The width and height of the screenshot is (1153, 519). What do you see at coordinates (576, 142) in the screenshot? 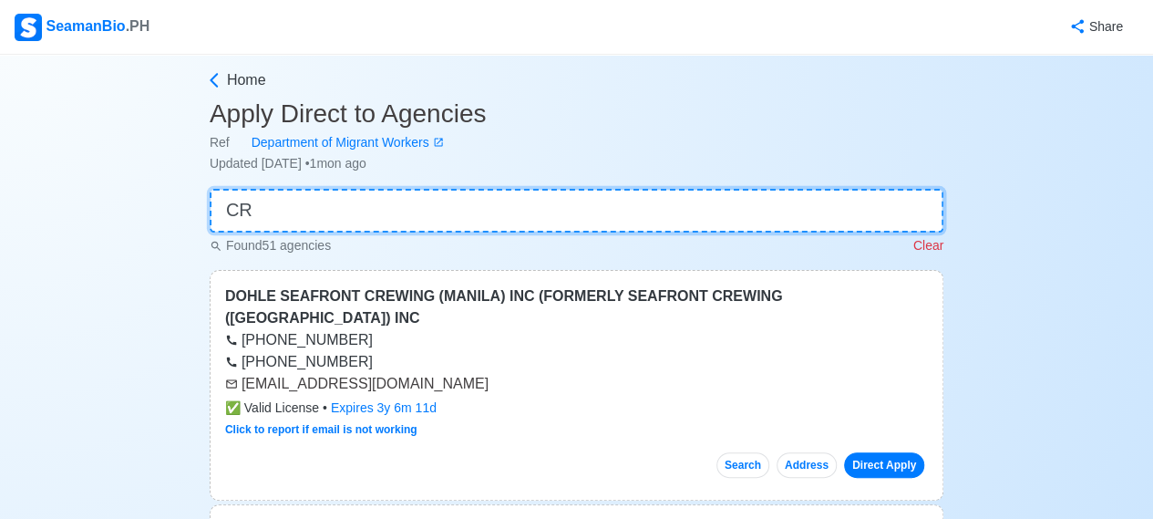
I see `div: Ref` at bounding box center [576, 142].